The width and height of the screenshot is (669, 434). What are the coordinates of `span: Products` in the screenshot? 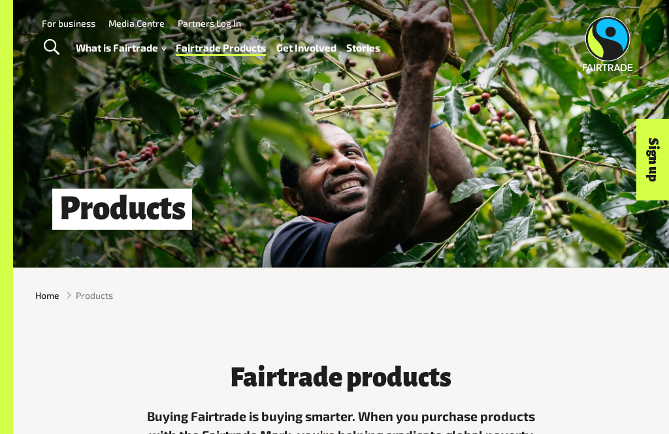 It's located at (94, 295).